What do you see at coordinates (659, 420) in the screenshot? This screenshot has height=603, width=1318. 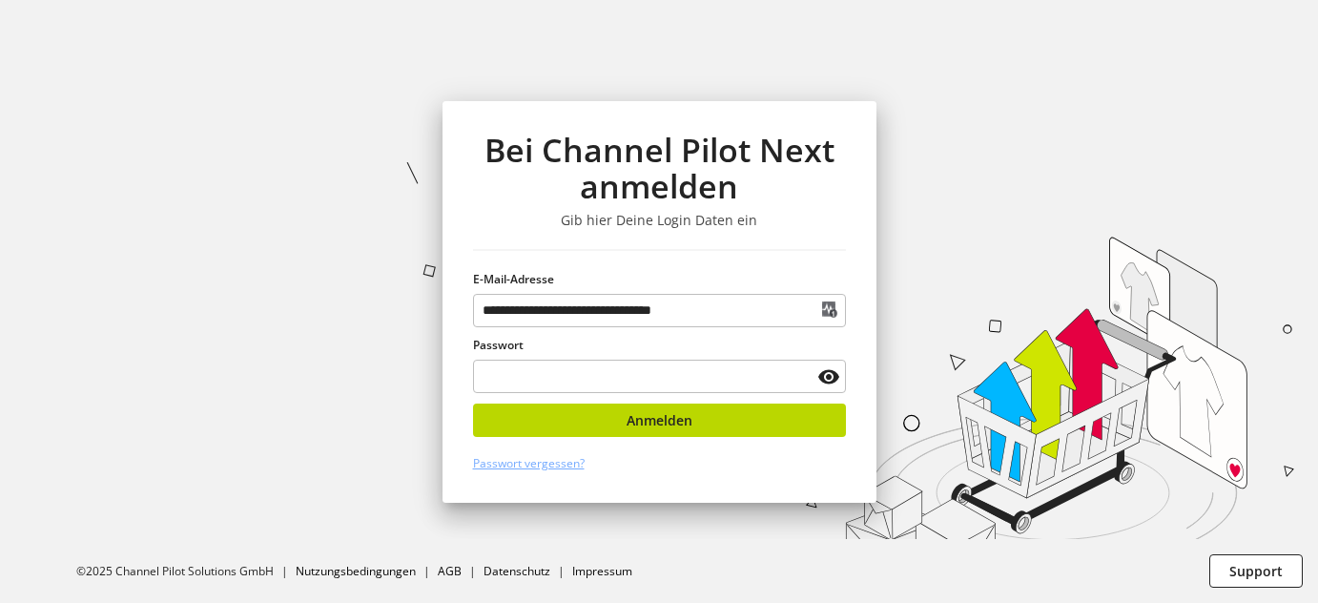 I see `span: Anmelden` at bounding box center [659, 420].